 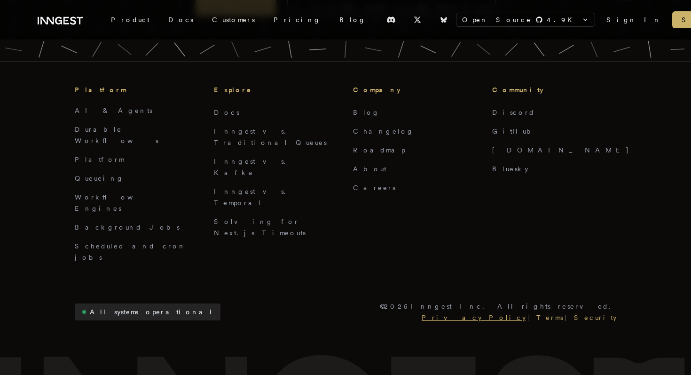 I want to click on h3: Company, so click(x=415, y=90).